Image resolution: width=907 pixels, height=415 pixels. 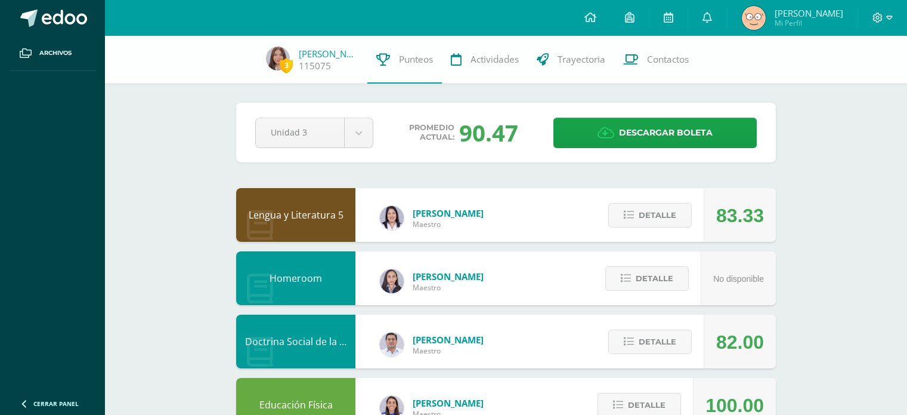 What do you see at coordinates (740, 215) in the screenshot?
I see `div: 83.33` at bounding box center [740, 215].